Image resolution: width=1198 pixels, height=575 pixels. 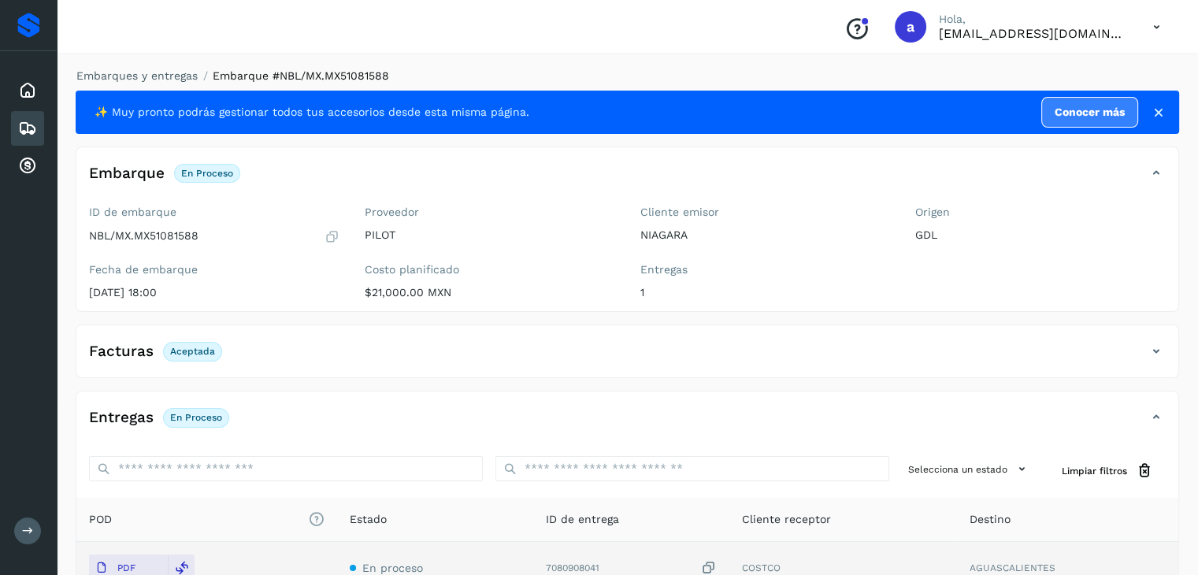 I want to click on span: Destino, so click(x=990, y=519).